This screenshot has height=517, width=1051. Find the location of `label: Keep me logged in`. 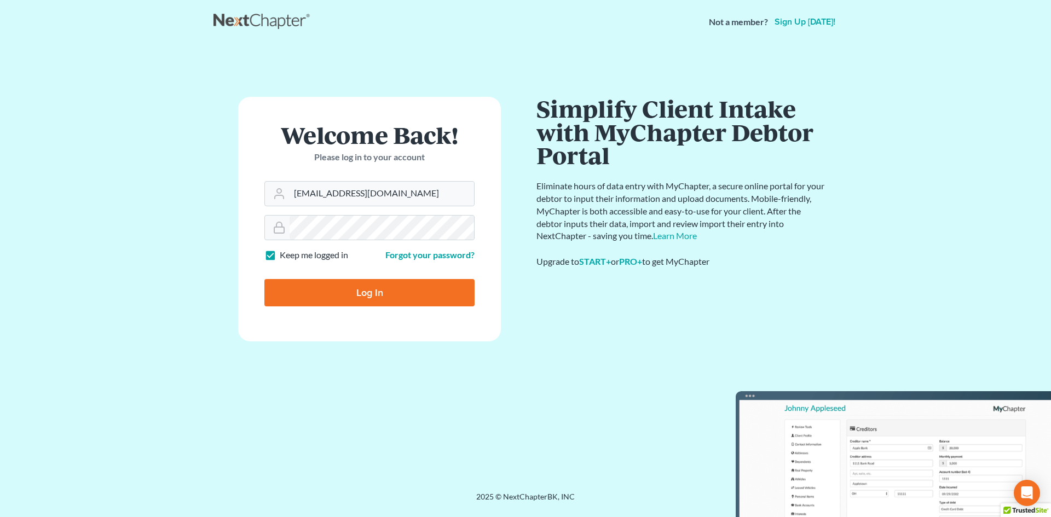

label: Keep me logged in is located at coordinates (314, 255).